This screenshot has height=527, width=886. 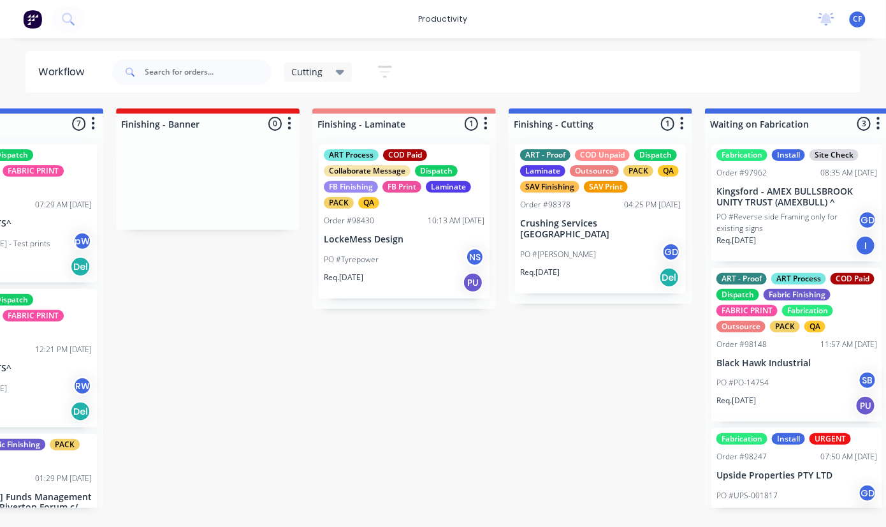 What do you see at coordinates (351, 260) in the screenshot?
I see `p: PO #Tyrepower` at bounding box center [351, 260].